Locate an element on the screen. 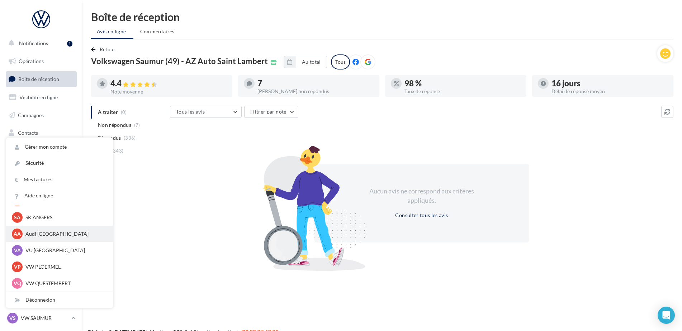 This screenshot has width=682, height=331. div: Note moyenne is located at coordinates (168, 92).